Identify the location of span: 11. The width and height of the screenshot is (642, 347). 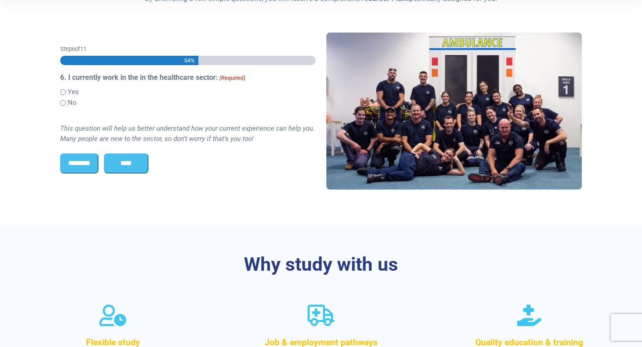
(83, 49).